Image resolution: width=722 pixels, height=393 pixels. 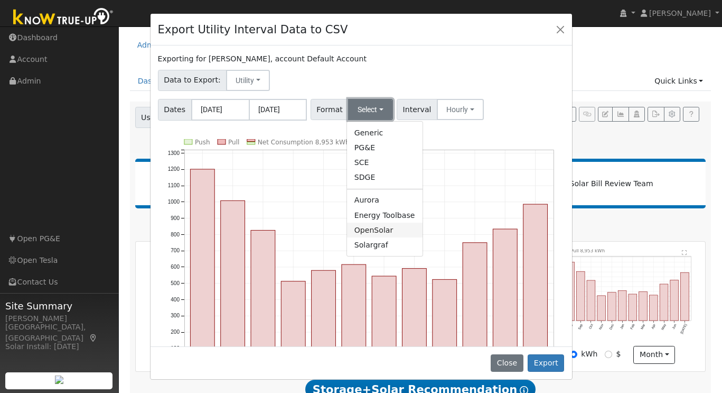 I want to click on a: Generic, so click(x=385, y=133).